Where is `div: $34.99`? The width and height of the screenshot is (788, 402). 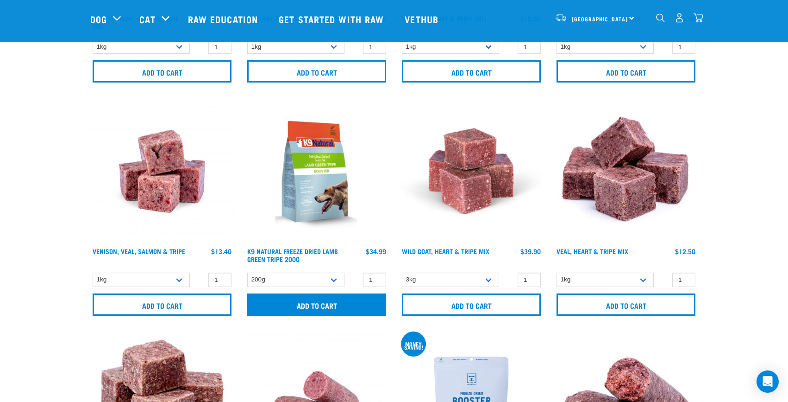 div: $34.99 is located at coordinates (376, 251).